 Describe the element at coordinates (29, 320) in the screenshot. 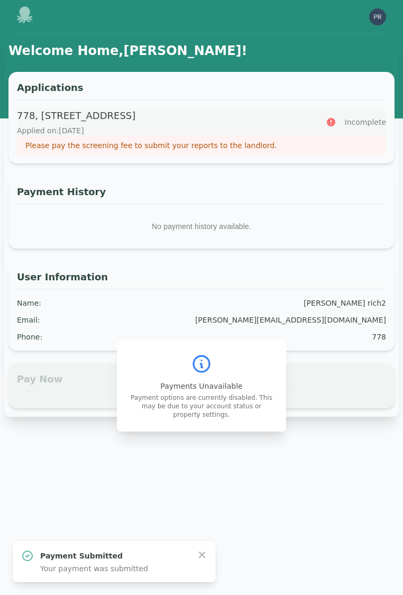

I see `div: Email :` at that location.